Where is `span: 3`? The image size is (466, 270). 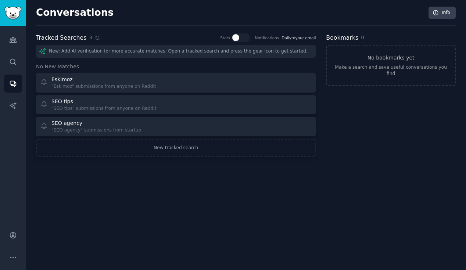
span: 3 is located at coordinates (90, 37).